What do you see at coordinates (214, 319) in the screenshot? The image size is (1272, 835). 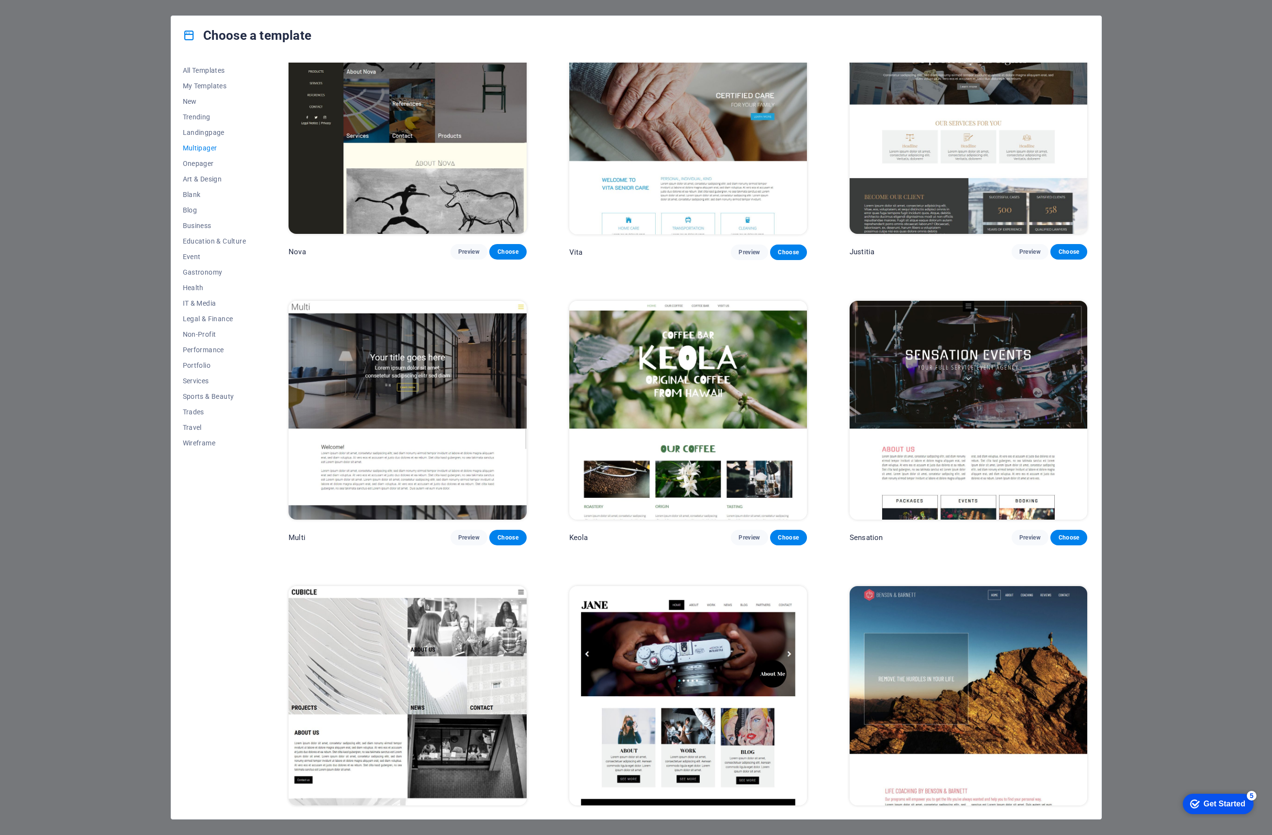 I see `button: Legal & Finance` at bounding box center [214, 319].